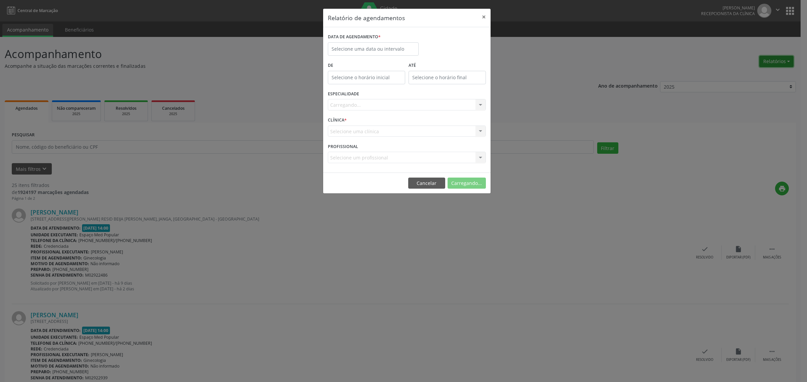 Image resolution: width=807 pixels, height=382 pixels. What do you see at coordinates (366, 18) in the screenshot?
I see `h5: Relatório de agendamentos` at bounding box center [366, 18].